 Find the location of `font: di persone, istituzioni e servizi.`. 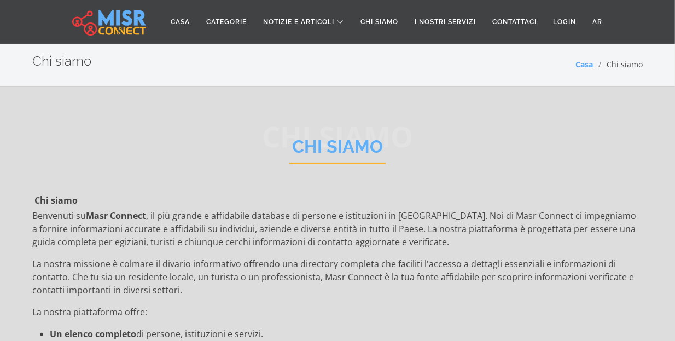

font: di persone, istituzioni e servizi. is located at coordinates (200, 333).